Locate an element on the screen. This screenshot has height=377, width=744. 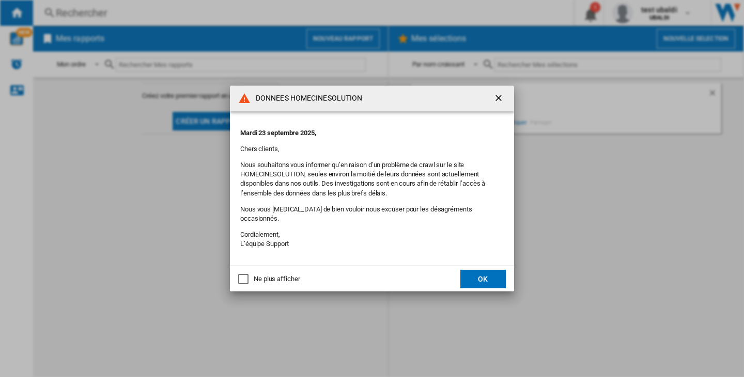
p: Chers clients, is located at coordinates (372, 149).